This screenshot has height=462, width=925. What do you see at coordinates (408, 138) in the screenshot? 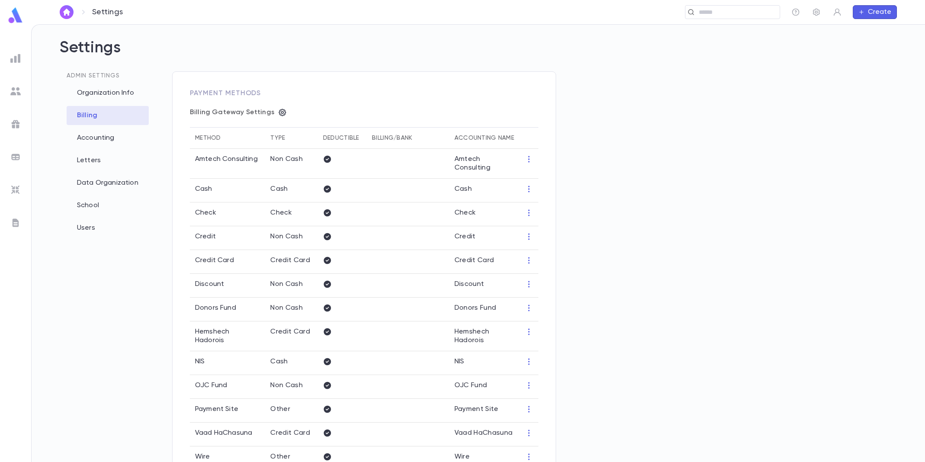
I see `th: Billing/Bank` at bounding box center [408, 138].